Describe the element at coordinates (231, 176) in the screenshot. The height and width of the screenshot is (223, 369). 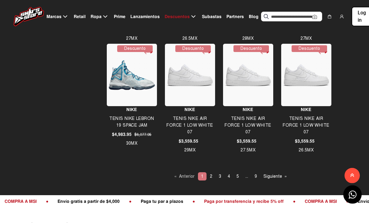
I see `ul: Pagination` at that location.